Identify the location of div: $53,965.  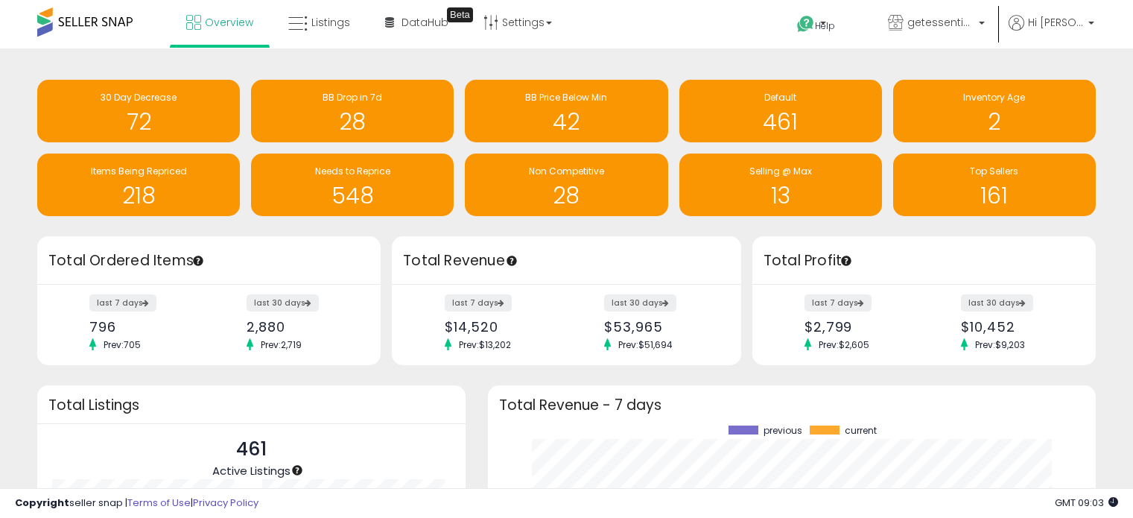
(659, 326).